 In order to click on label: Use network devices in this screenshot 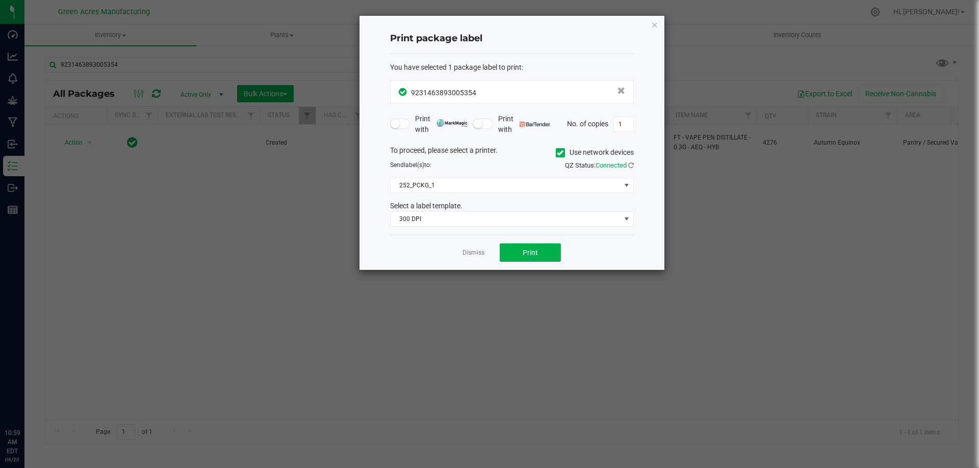, I will do `click(594, 152)`.